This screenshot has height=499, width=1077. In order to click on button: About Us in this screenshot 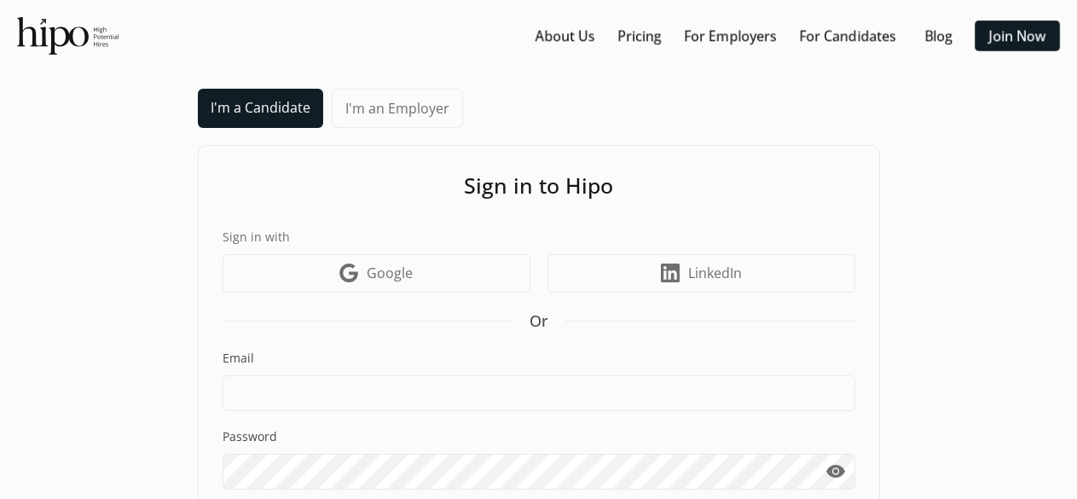, I will do `click(565, 36)`.